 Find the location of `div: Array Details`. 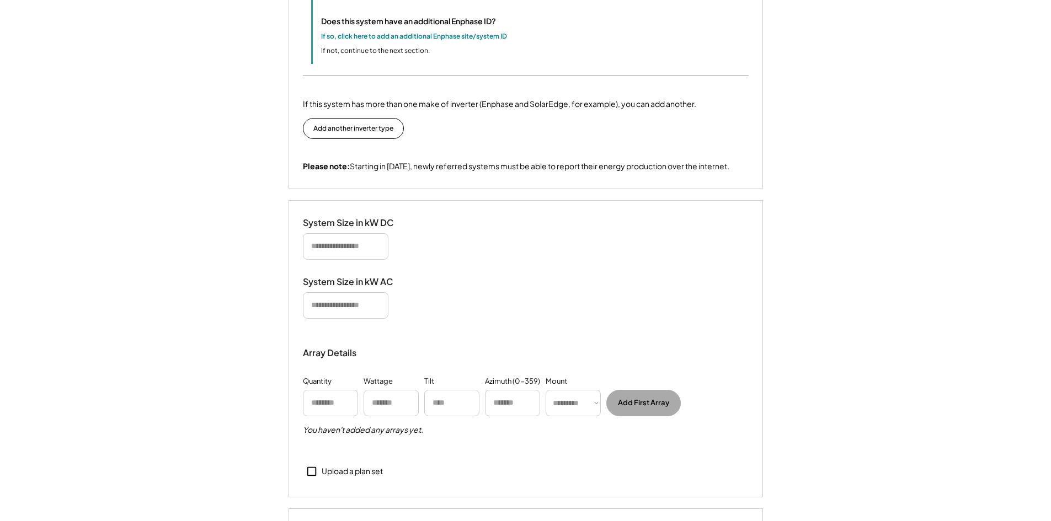

div: Array Details is located at coordinates (330, 353).